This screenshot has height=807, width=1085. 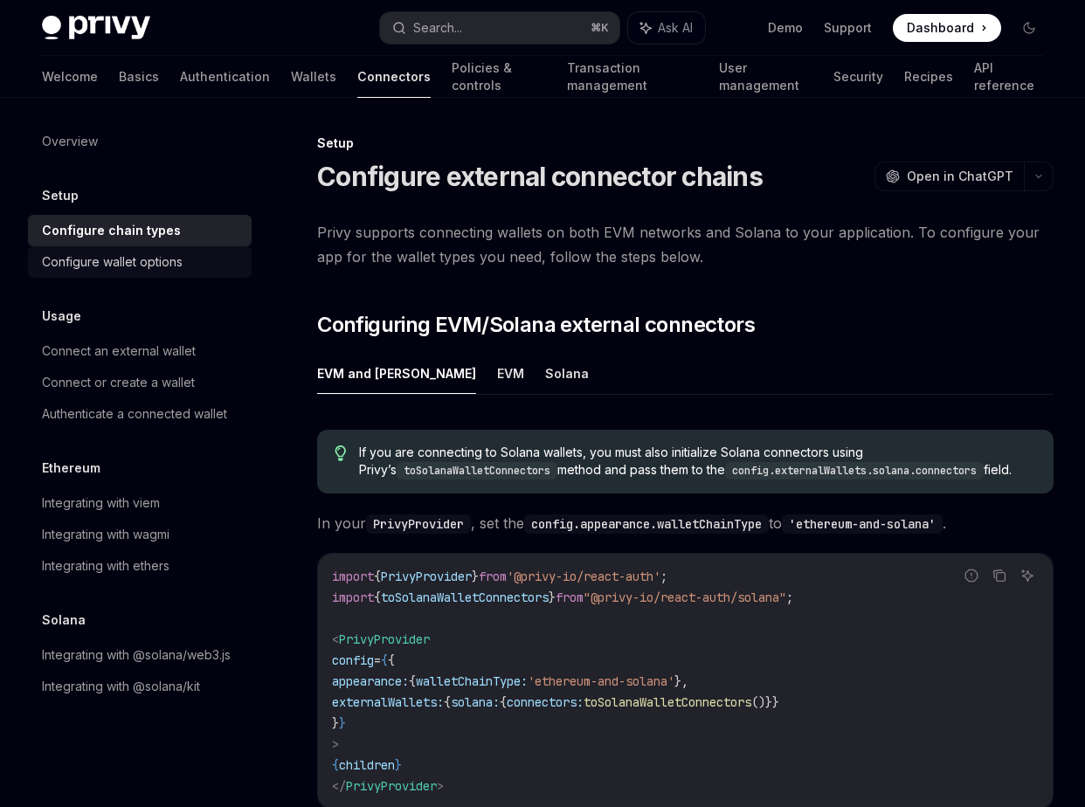 I want to click on a: Recipes, so click(x=929, y=77).